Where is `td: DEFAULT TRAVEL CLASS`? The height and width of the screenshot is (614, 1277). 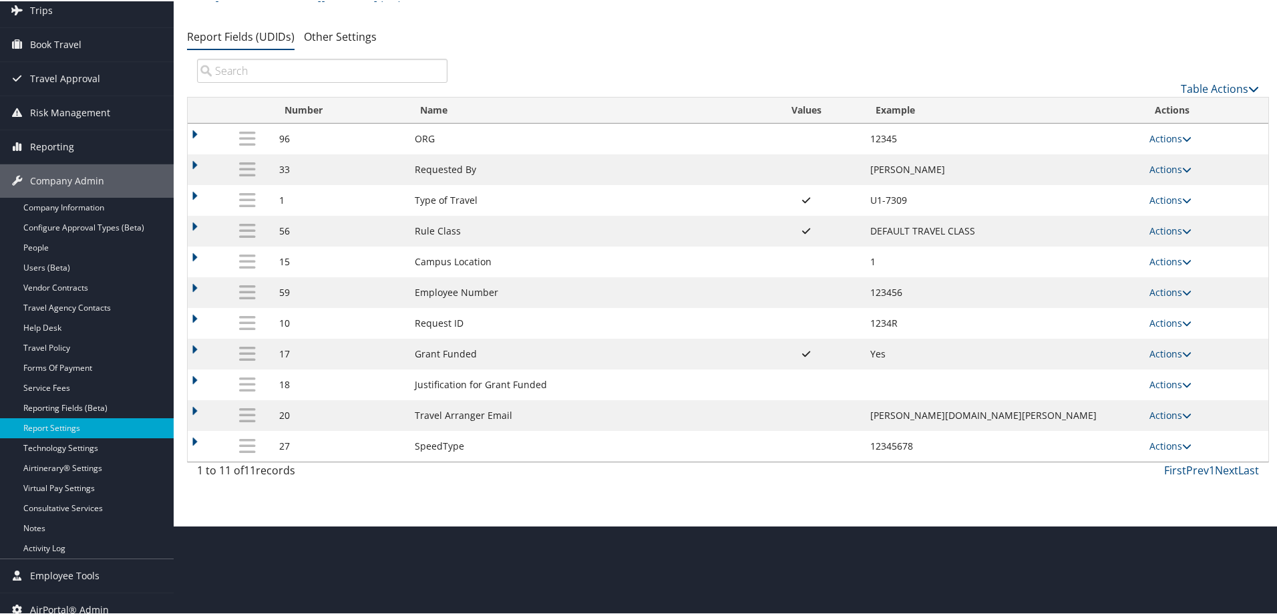
td: DEFAULT TRAVEL CLASS is located at coordinates (1003, 230).